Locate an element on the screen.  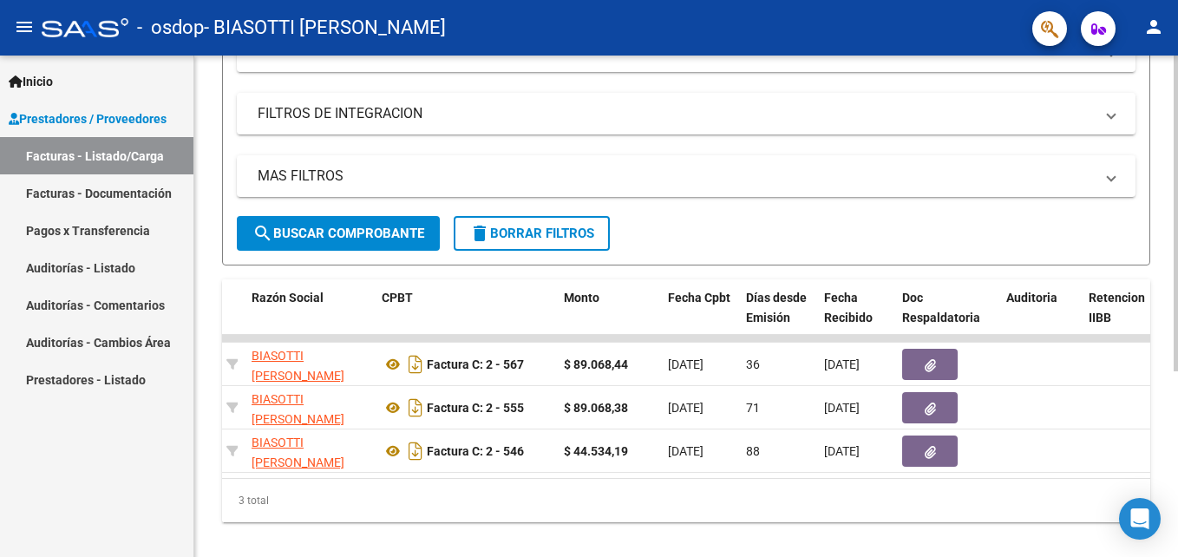
datatable-header-cell: Auditoria is located at coordinates (1040, 317).